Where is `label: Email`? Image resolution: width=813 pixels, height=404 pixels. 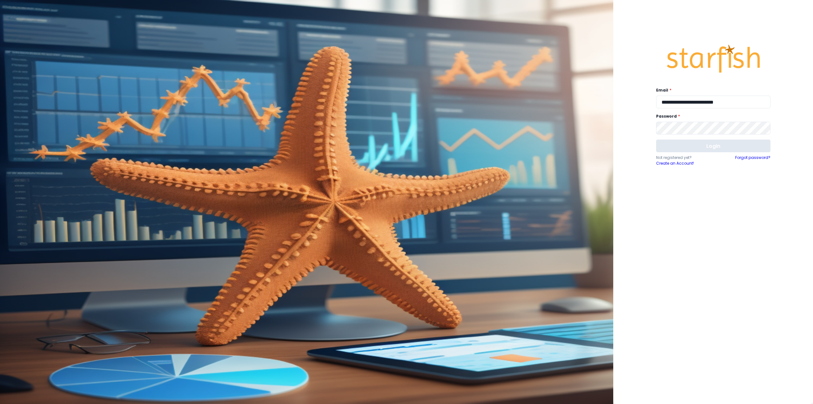 label: Email is located at coordinates (711, 90).